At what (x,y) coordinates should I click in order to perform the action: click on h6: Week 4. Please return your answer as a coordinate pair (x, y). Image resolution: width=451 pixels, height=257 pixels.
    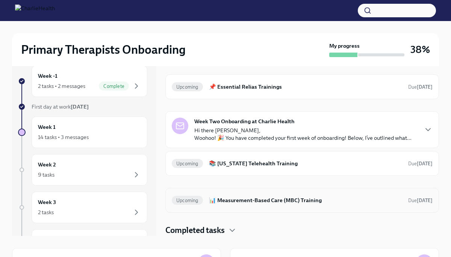
    Looking at the image, I should click on (47, 240).